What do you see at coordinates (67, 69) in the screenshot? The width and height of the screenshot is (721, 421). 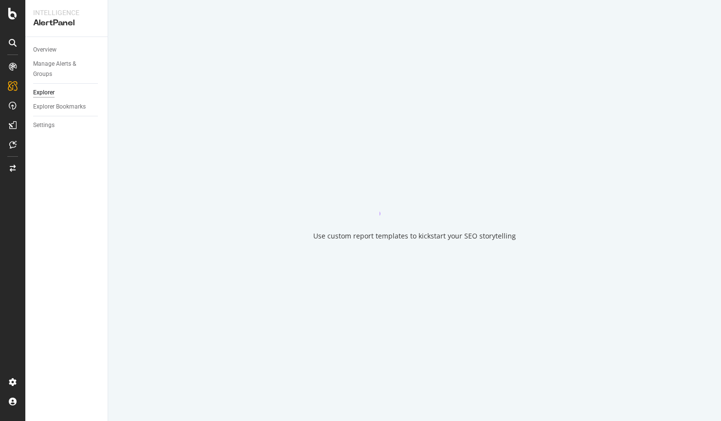 I see `a: Manage Alerts & Groups` at bounding box center [67, 69].